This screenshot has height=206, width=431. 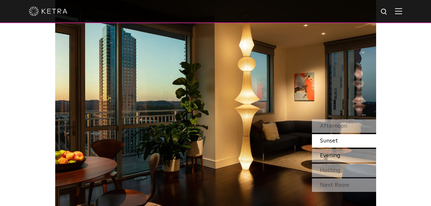 I want to click on span: Hosting, so click(x=330, y=170).